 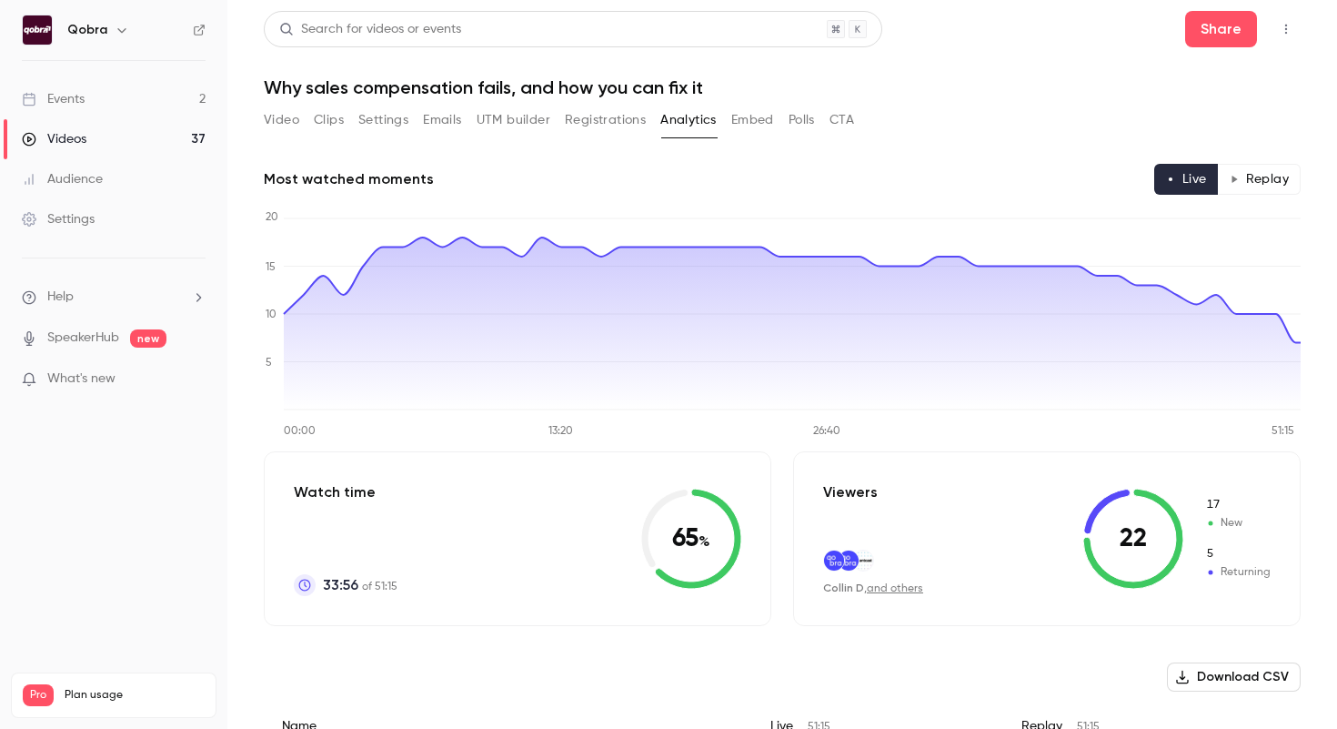 I want to click on button: Top Bar Actions, so click(x=1286, y=29).